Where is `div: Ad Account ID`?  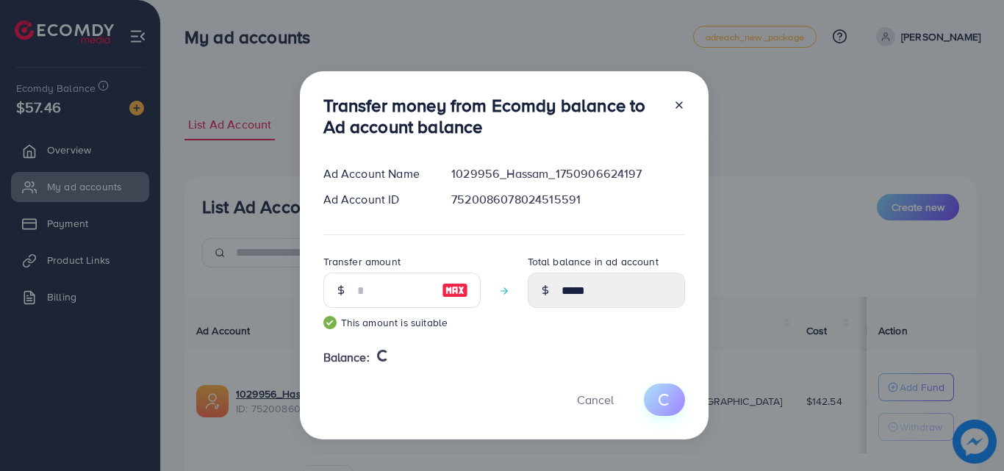 div: Ad Account ID is located at coordinates (375, 199).